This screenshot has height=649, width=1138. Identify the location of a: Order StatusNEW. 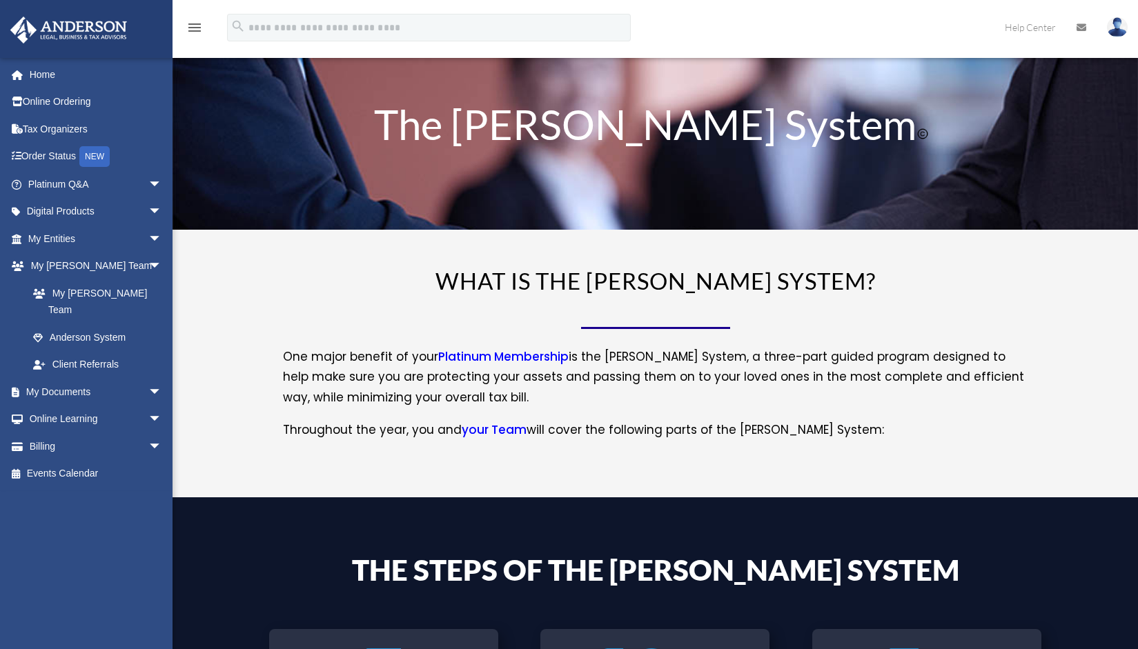
(96, 157).